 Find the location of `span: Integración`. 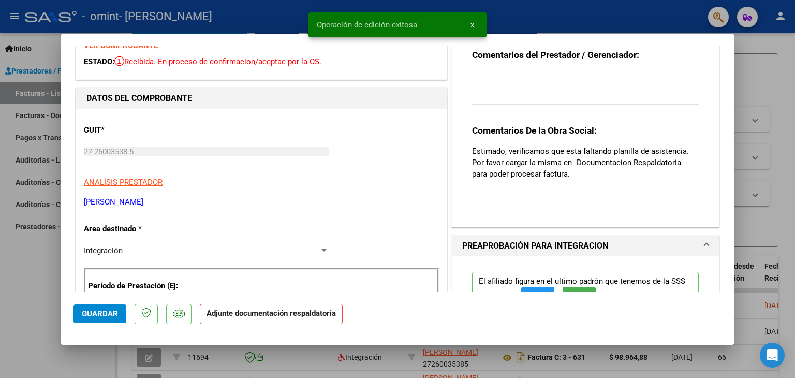

span: Integración is located at coordinates (103, 250).